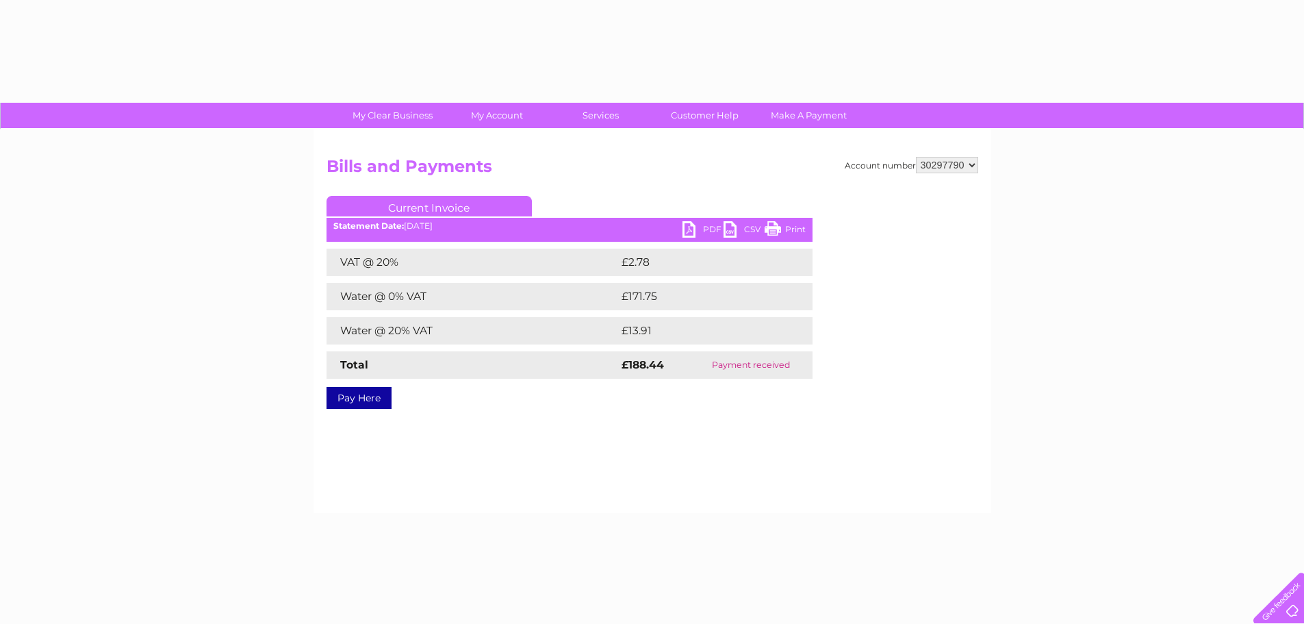  Describe the element at coordinates (702, 296) in the screenshot. I see `td: £171.75` at that location.